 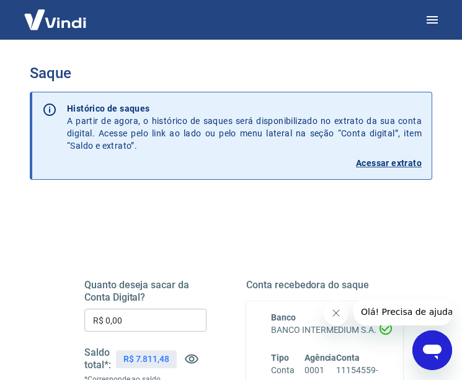 I want to click on span: Conta, so click(x=348, y=358).